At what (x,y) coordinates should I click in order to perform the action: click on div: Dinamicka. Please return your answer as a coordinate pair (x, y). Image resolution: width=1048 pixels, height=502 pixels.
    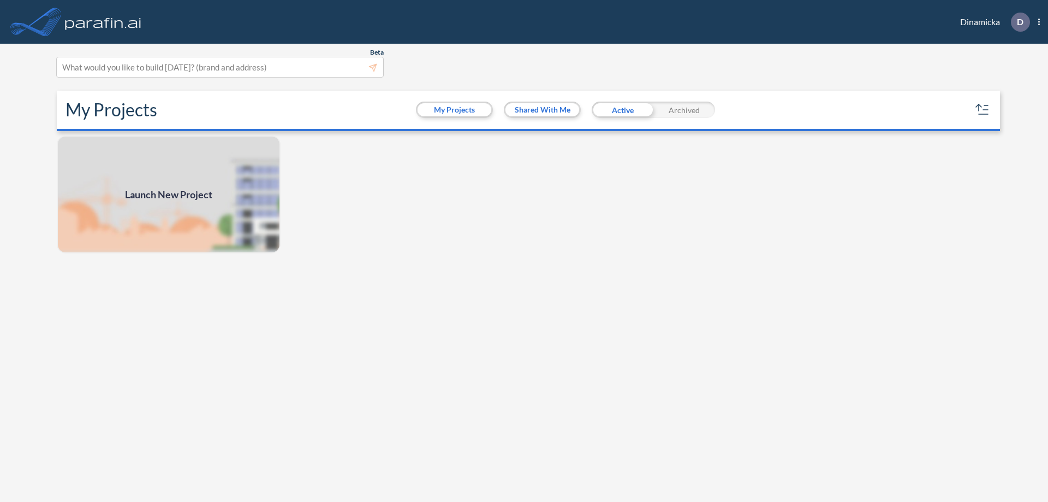
    Looking at the image, I should click on (992, 22).